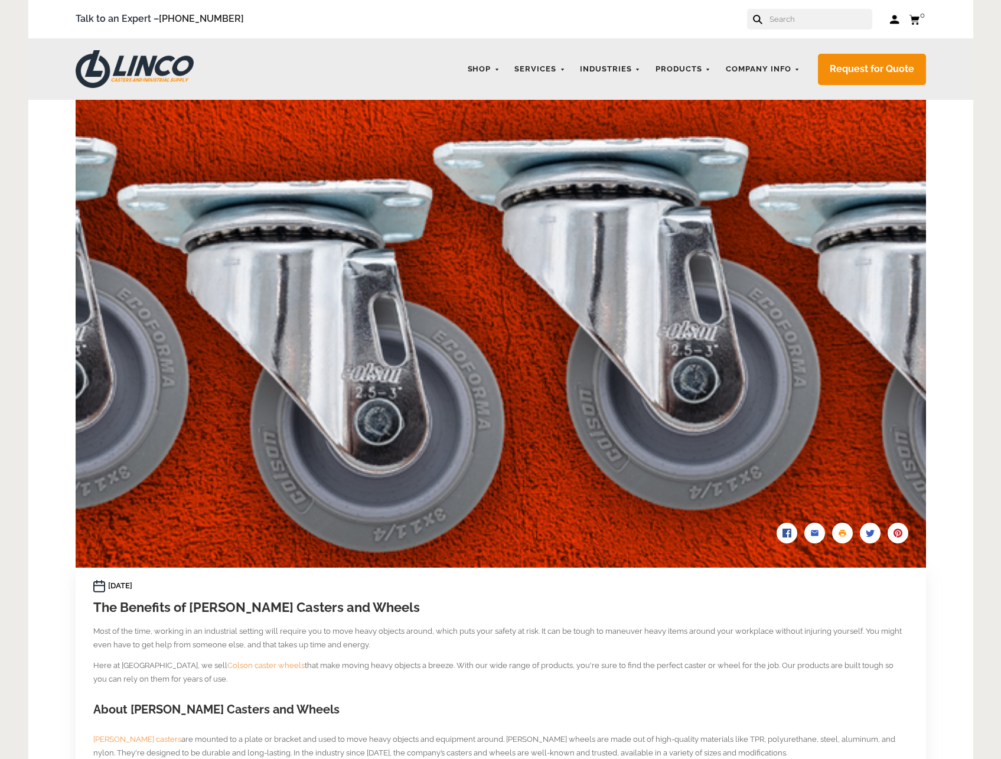  What do you see at coordinates (484, 69) in the screenshot?
I see `a: Shop` at bounding box center [484, 69].